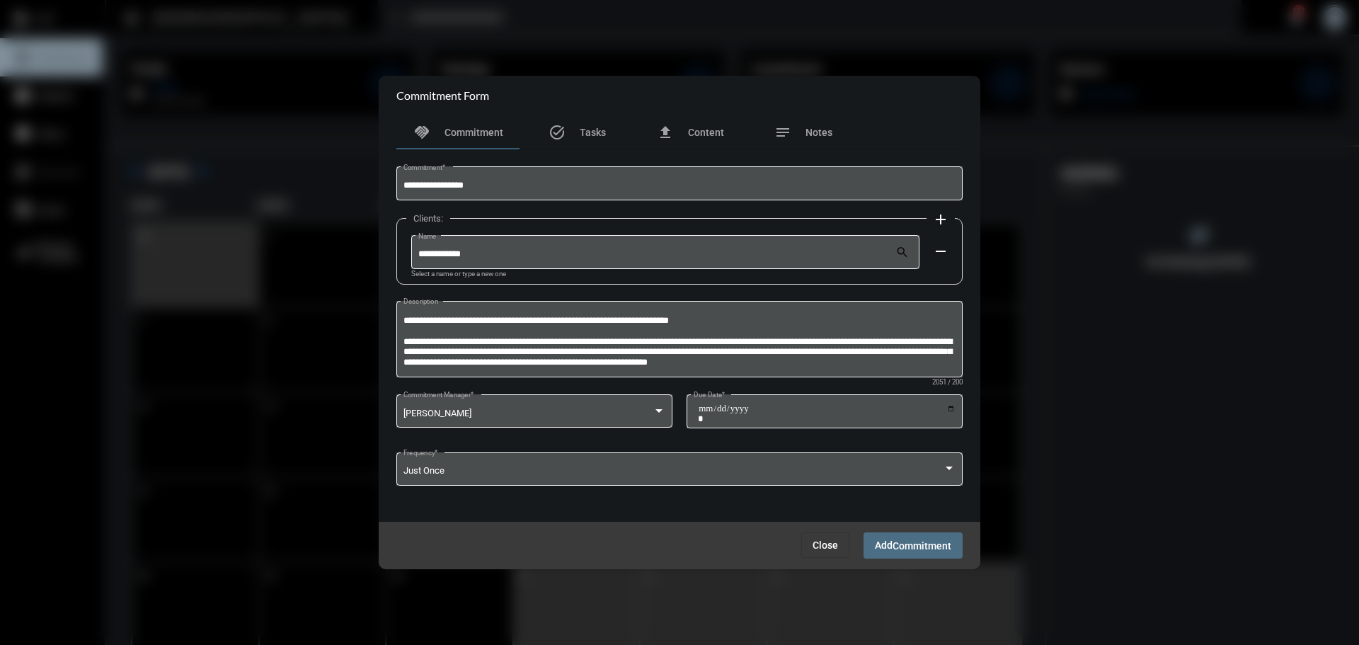  Describe the element at coordinates (666, 132) in the screenshot. I see `mat-icon: file_upload` at that location.